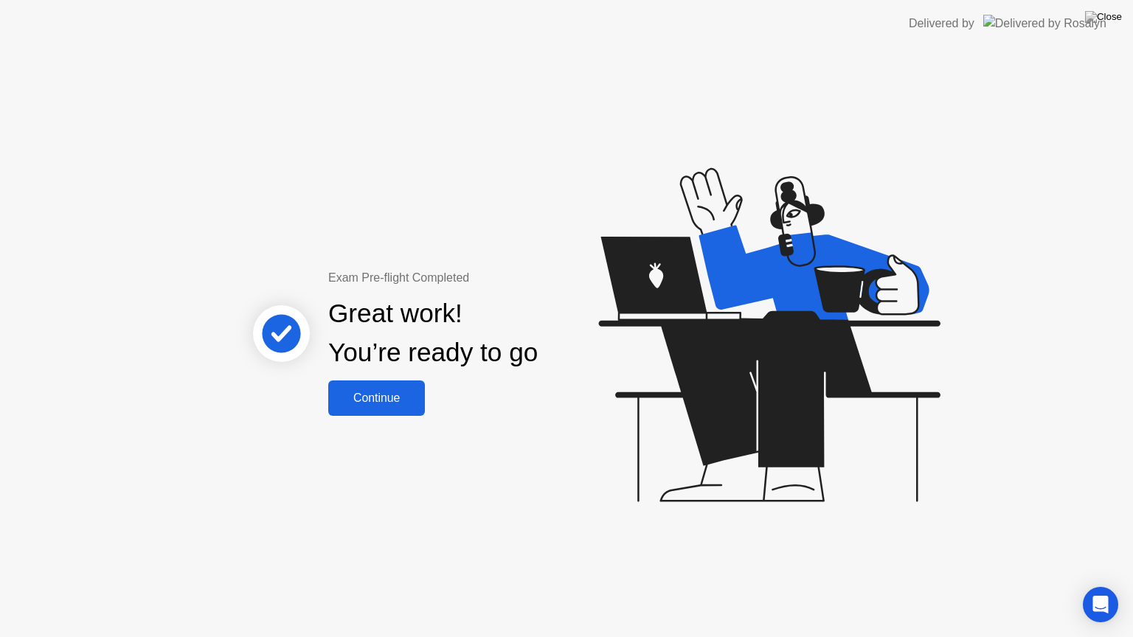 The width and height of the screenshot is (1133, 637). I want to click on div: Open Intercom Messenger, so click(1100, 605).